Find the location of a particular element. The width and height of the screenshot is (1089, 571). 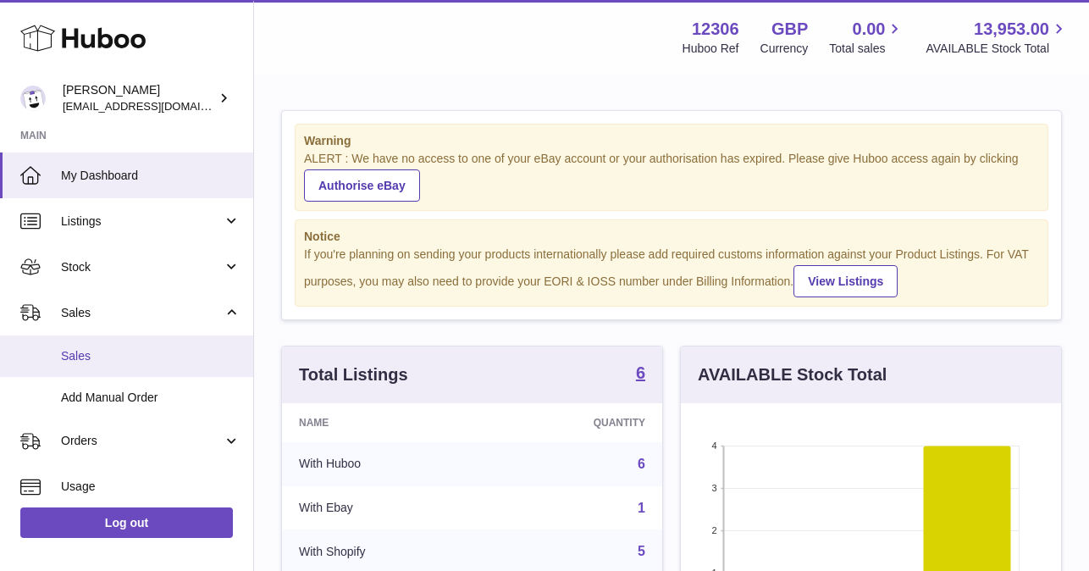

div: ALERT : We have no access to one of your eBay account or your authorisation has expired. Please g... is located at coordinates (672, 176).